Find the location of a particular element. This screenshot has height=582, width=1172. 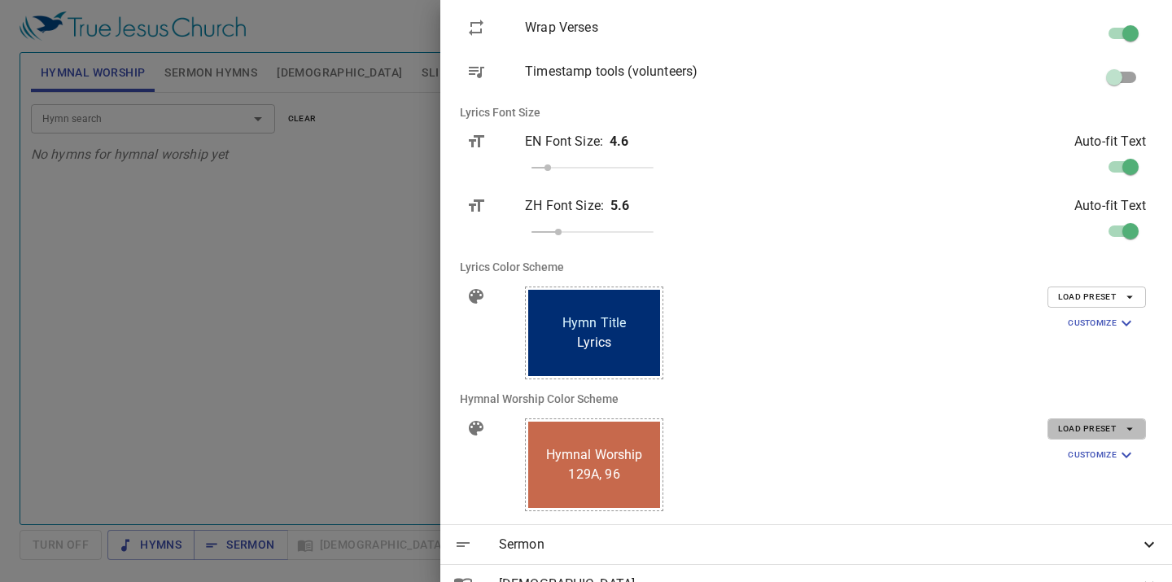

li: Hymnal Worship Color Scheme is located at coordinates (806, 399).